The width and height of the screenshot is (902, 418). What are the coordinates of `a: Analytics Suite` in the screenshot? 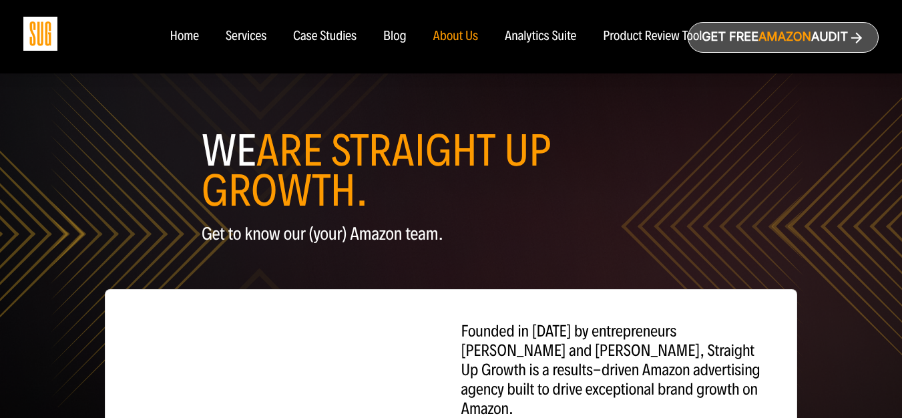 It's located at (540, 37).